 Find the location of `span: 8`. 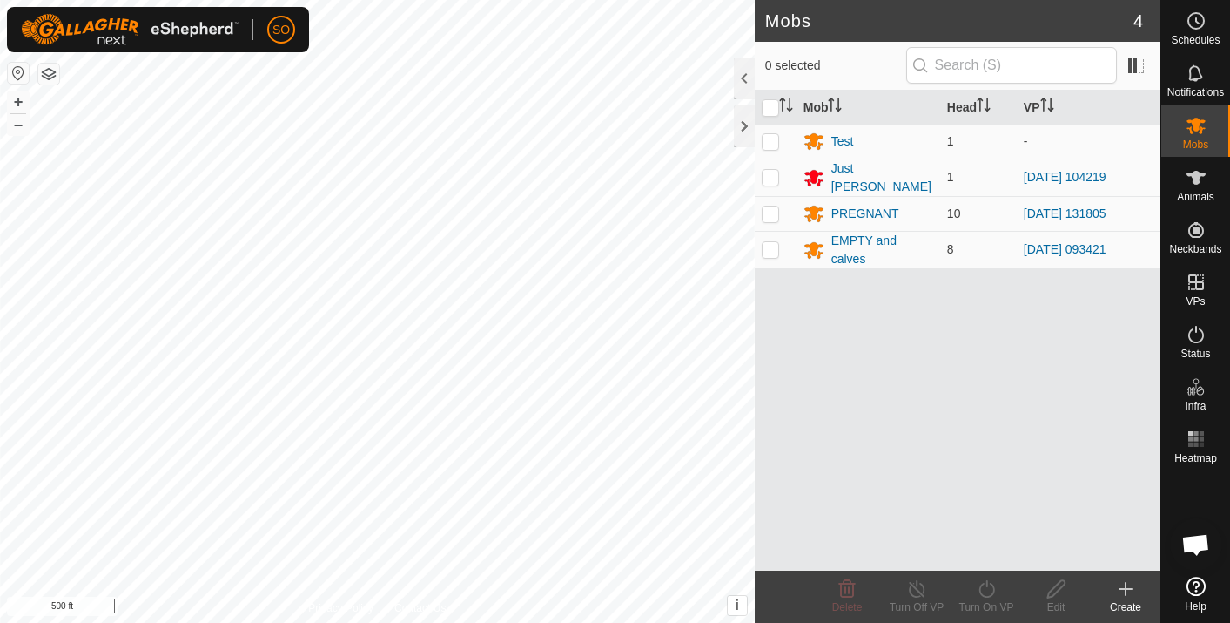

span: 8 is located at coordinates (951, 249).